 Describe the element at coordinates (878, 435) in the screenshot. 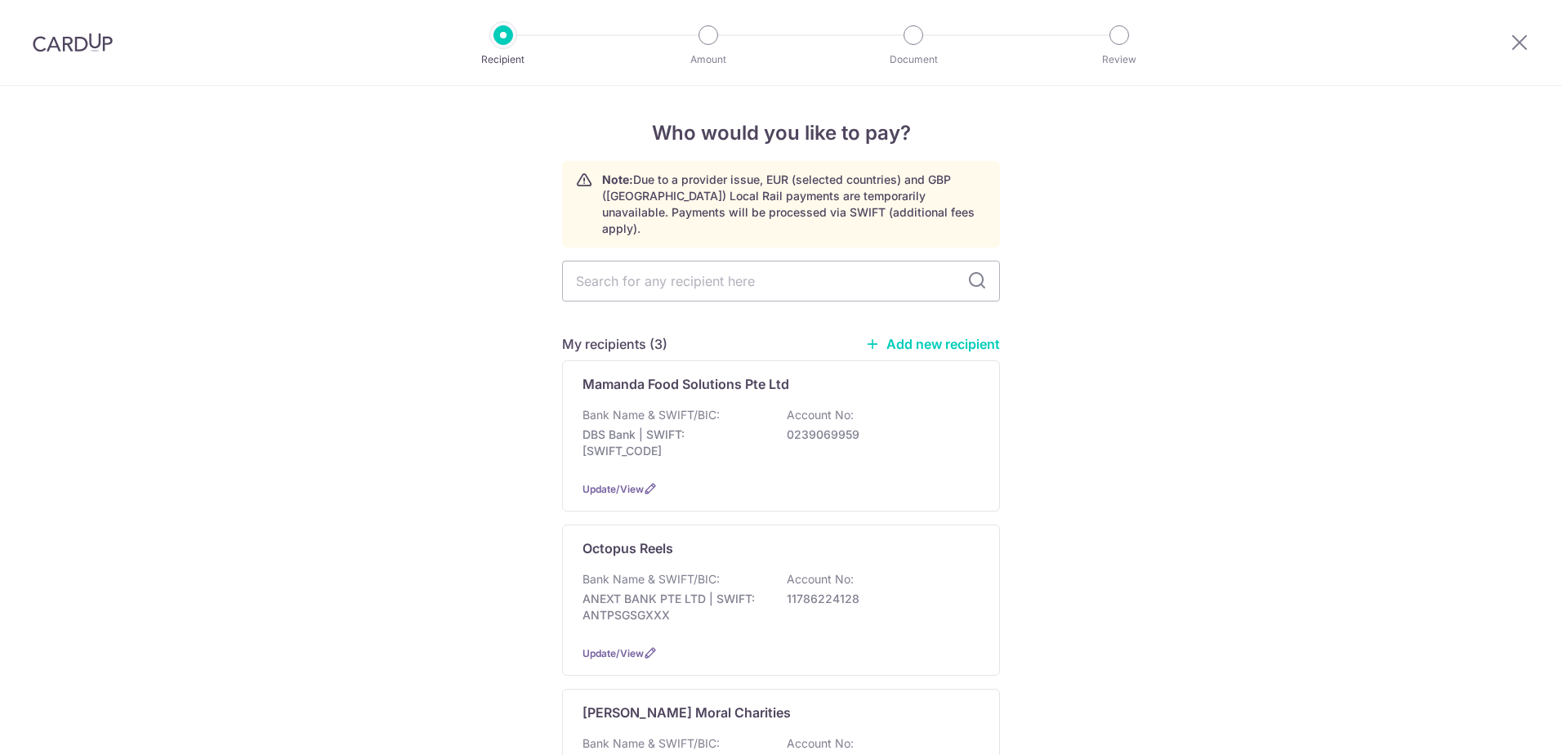

I see `p: 0239069959` at that location.